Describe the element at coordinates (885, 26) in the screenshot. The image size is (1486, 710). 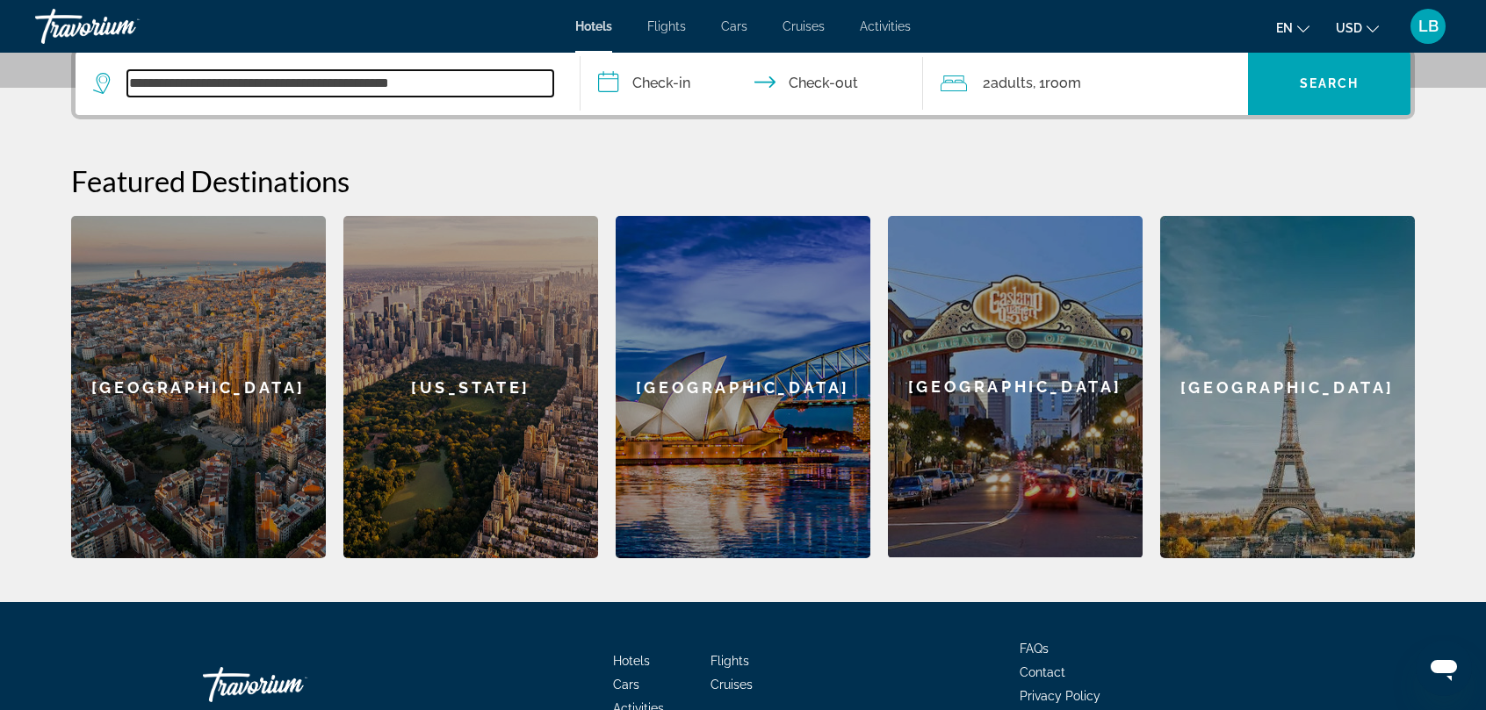
I see `a: Activities` at that location.